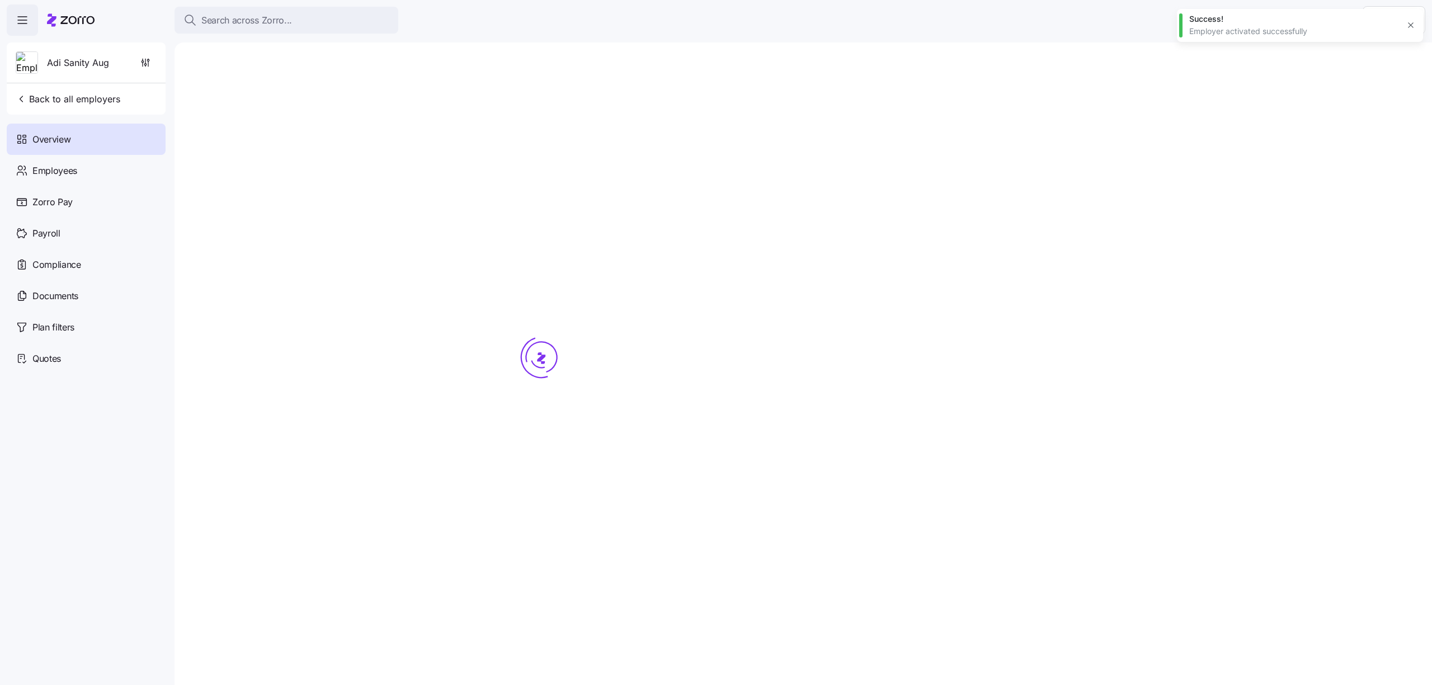 This screenshot has width=1432, height=685. I want to click on span: Plan filters, so click(53, 327).